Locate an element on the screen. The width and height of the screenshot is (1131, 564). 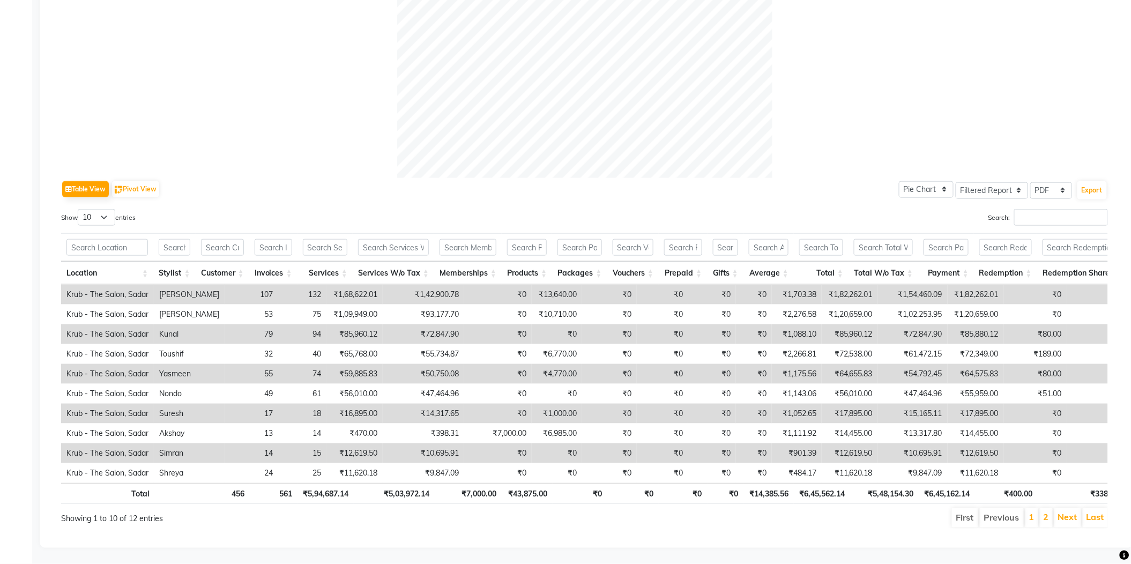
img: pivot.png is located at coordinates (118, 190).